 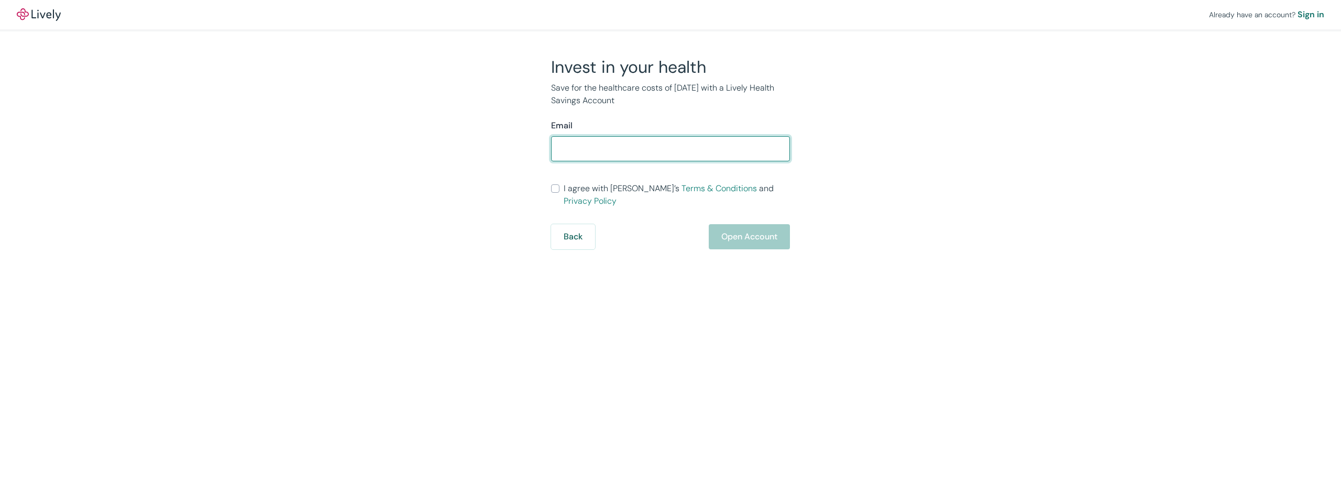 I want to click on a: Sign in, so click(x=1311, y=15).